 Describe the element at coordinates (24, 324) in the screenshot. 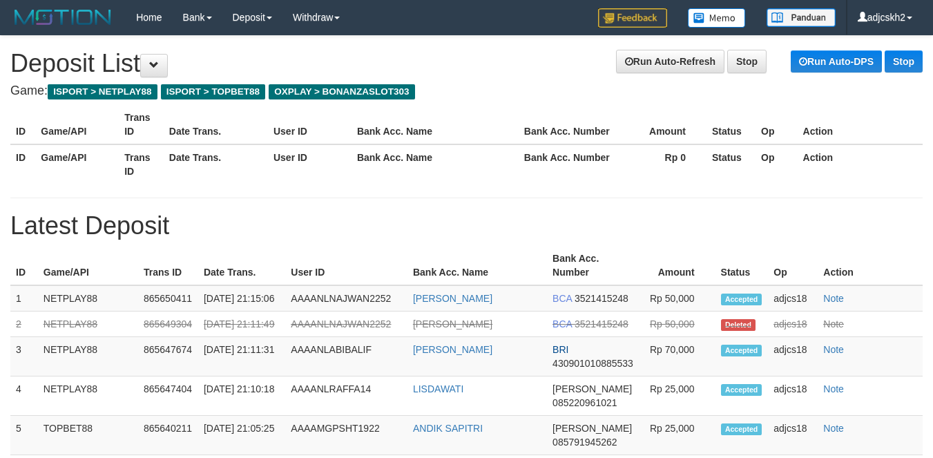

I see `td: 2` at that location.